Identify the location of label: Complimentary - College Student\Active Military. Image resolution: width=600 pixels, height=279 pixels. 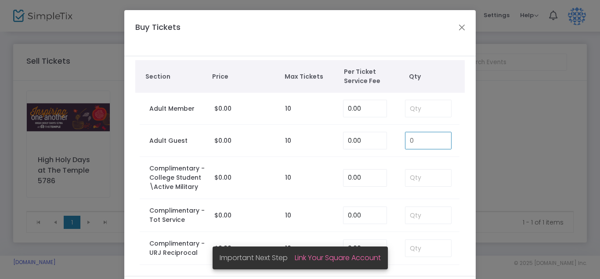
(177, 177).